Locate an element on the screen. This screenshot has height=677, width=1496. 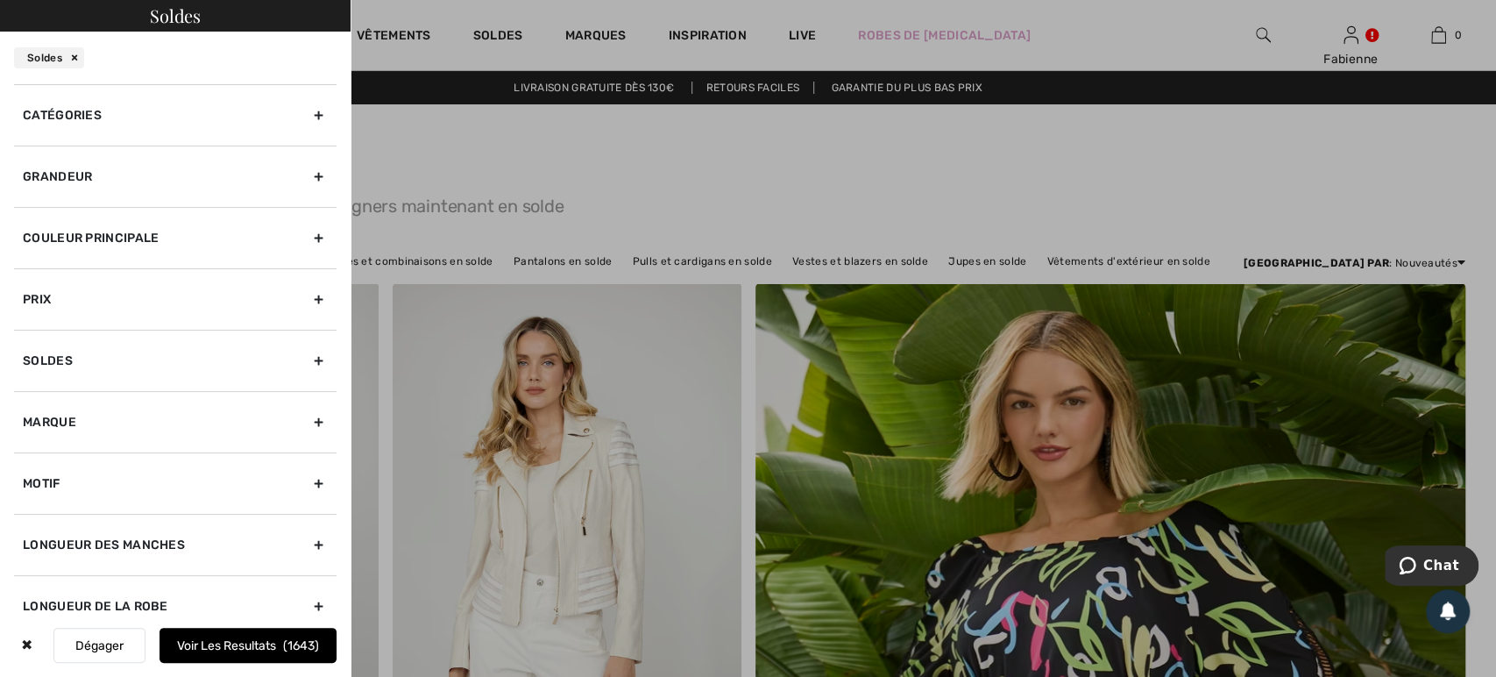
div: Couleur Principale is located at coordinates (175, 237).